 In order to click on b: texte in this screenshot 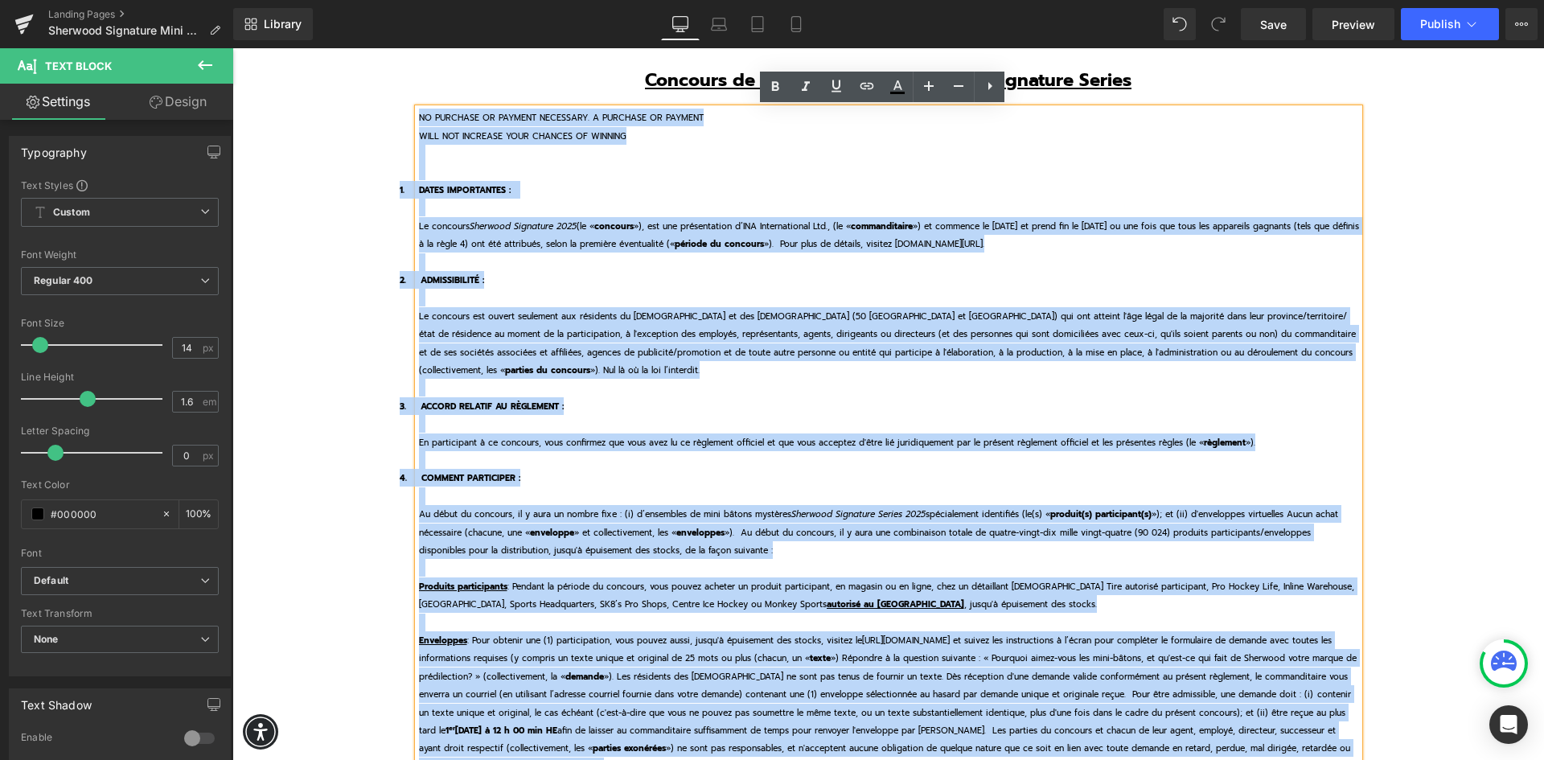, I will do `click(588, 610)`.